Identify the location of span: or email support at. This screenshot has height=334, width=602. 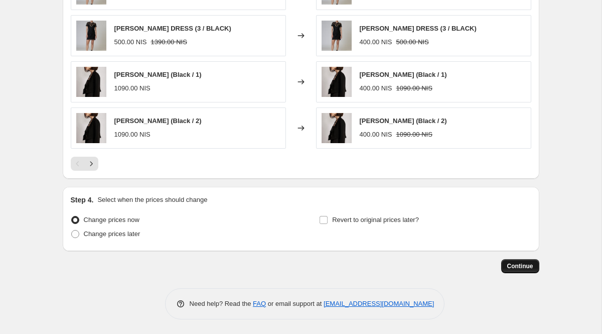
(295, 303).